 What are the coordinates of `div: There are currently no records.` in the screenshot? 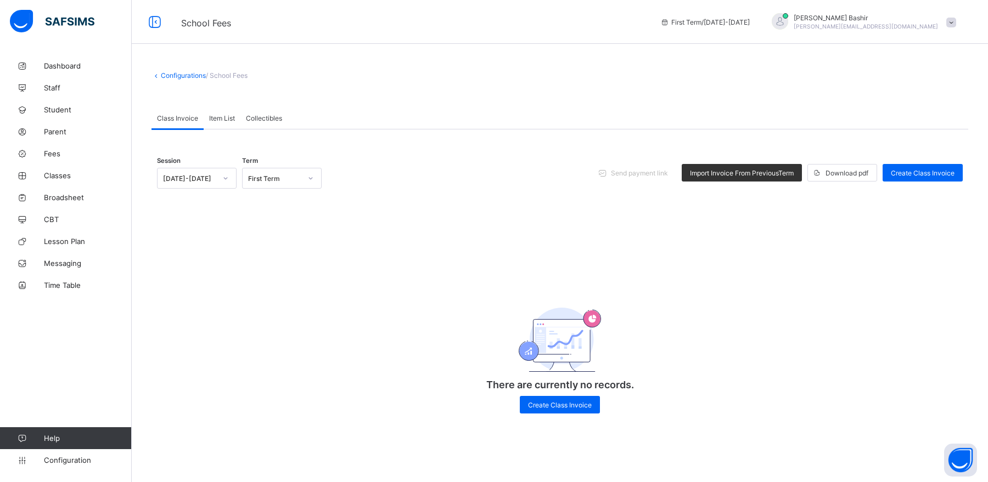 It's located at (560, 351).